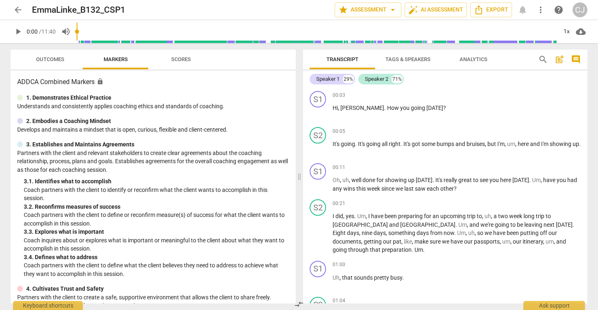 The image size is (598, 310). What do you see at coordinates (357, 180) in the screenshot?
I see `span: well` at bounding box center [357, 180].